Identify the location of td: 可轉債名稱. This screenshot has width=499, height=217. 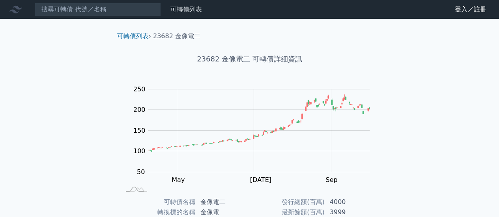
(158, 202).